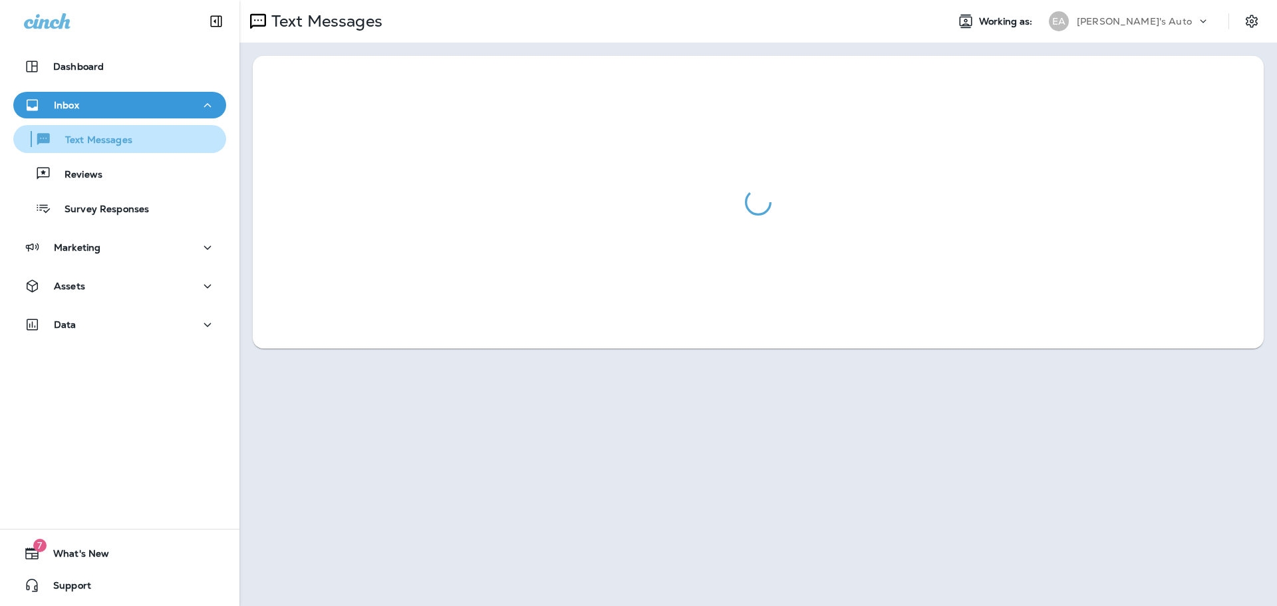 This screenshot has height=606, width=1277. Describe the element at coordinates (66, 105) in the screenshot. I see `p: Inbox` at that location.